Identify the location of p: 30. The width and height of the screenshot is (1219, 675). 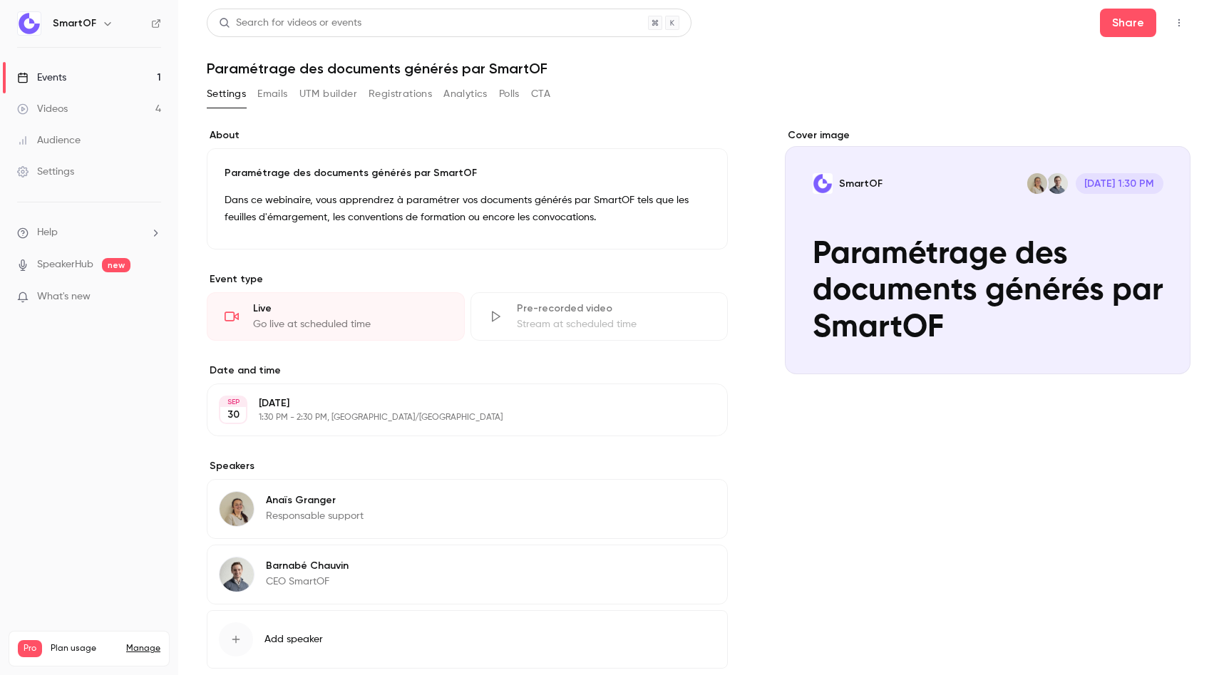
(233, 415).